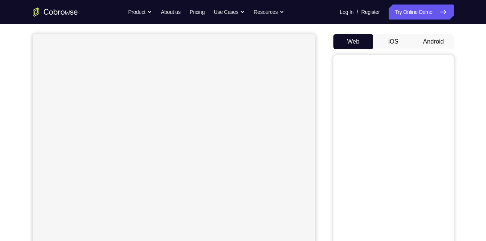 This screenshot has height=241, width=486. Describe the element at coordinates (353, 42) in the screenshot. I see `button: Web` at that location.